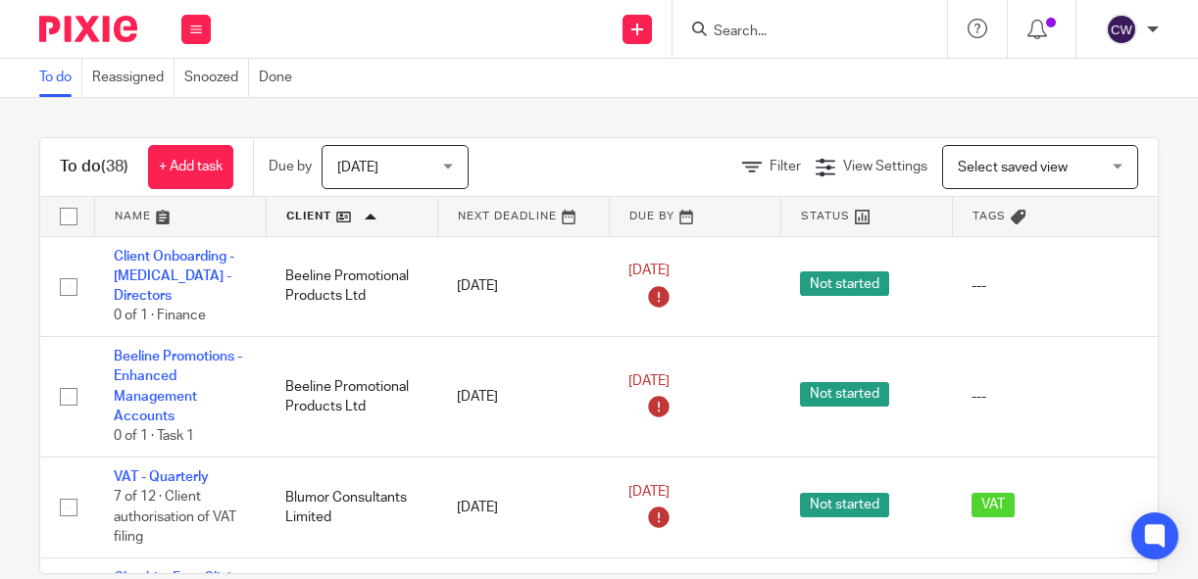 This screenshot has width=1198, height=579. What do you see at coordinates (160, 317) in the screenshot?
I see `span: 0 of 1 · Finance` at bounding box center [160, 317].